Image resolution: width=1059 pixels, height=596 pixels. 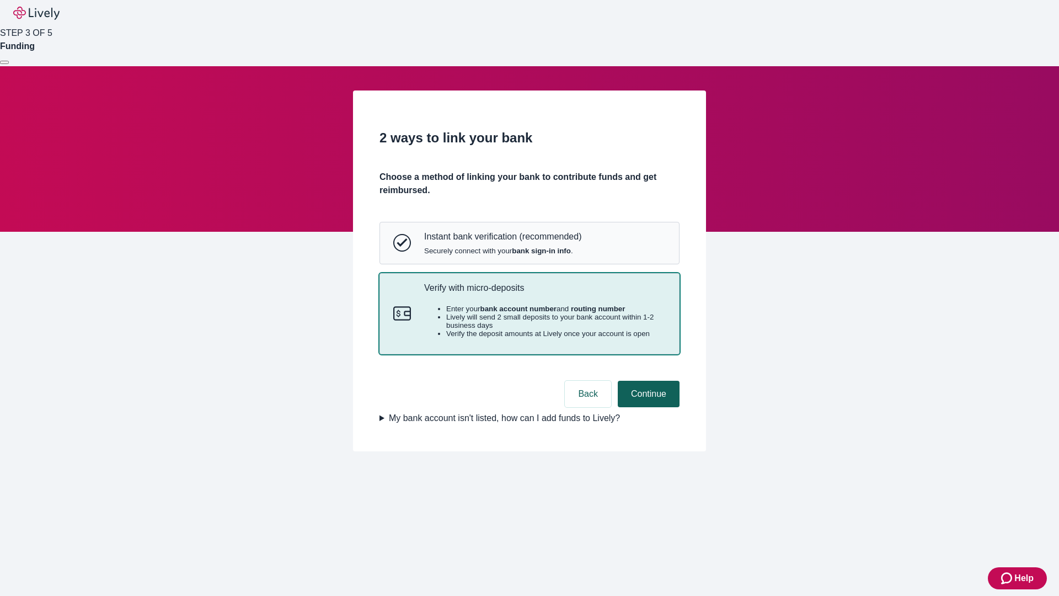 What do you see at coordinates (588, 394) in the screenshot?
I see `button: Back` at bounding box center [588, 394].